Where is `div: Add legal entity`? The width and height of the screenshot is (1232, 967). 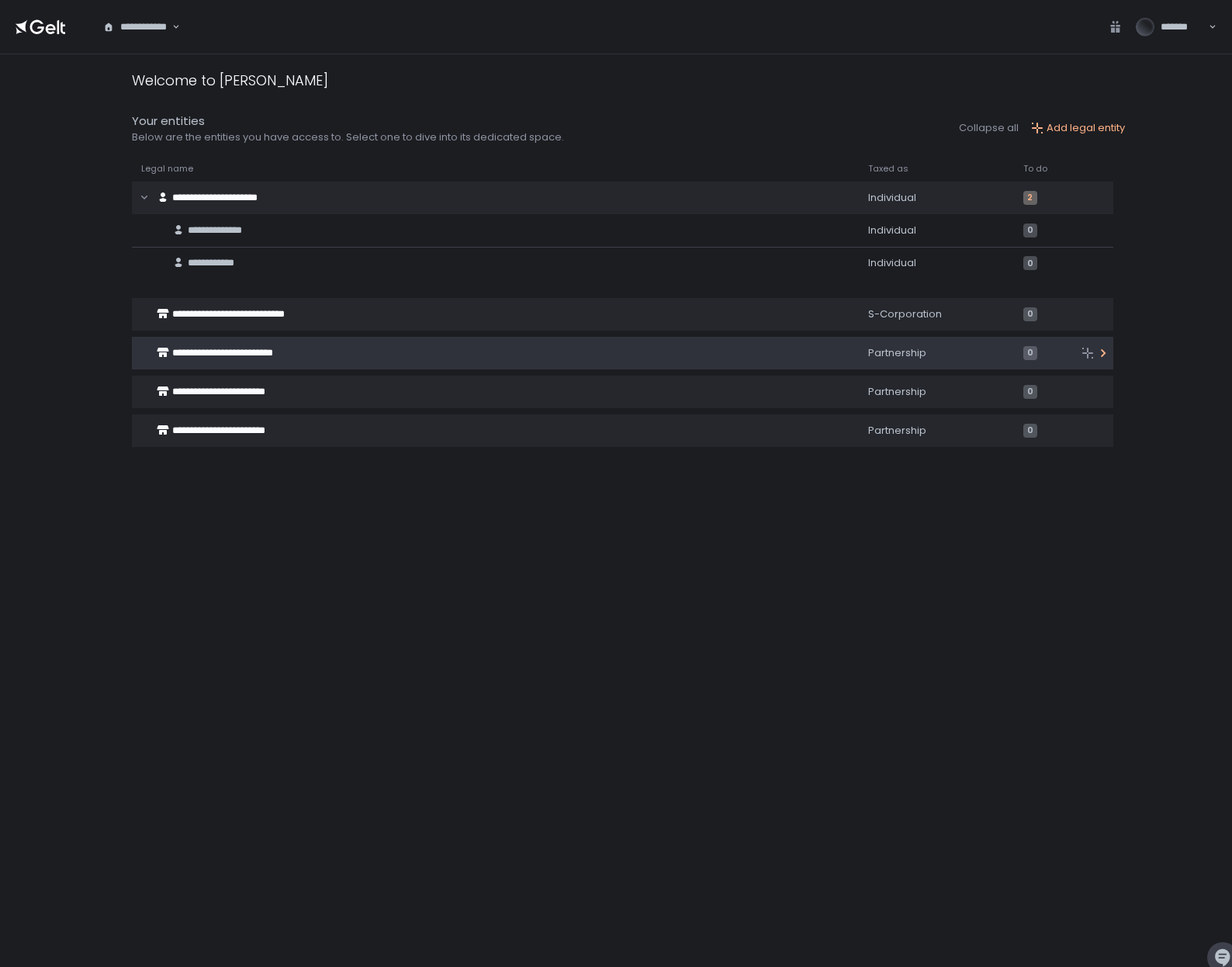 div: Add legal entity is located at coordinates (1078, 128).